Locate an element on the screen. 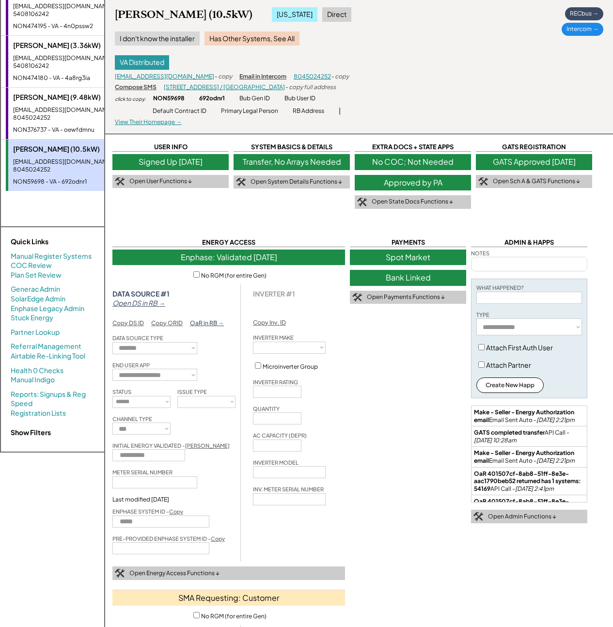  div: DATA SOURCE TYPE is located at coordinates (138, 338).